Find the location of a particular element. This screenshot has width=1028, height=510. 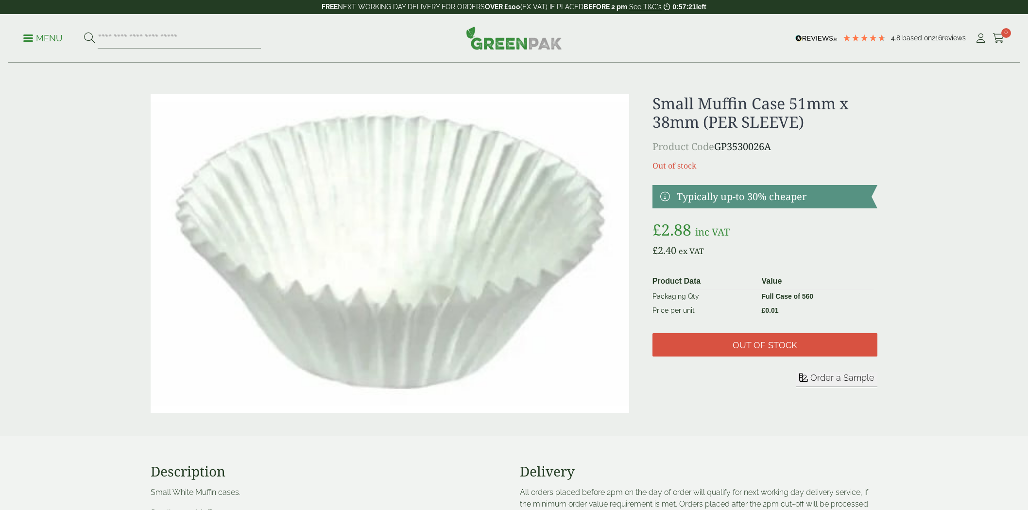

span: Out of stock is located at coordinates (765, 345).